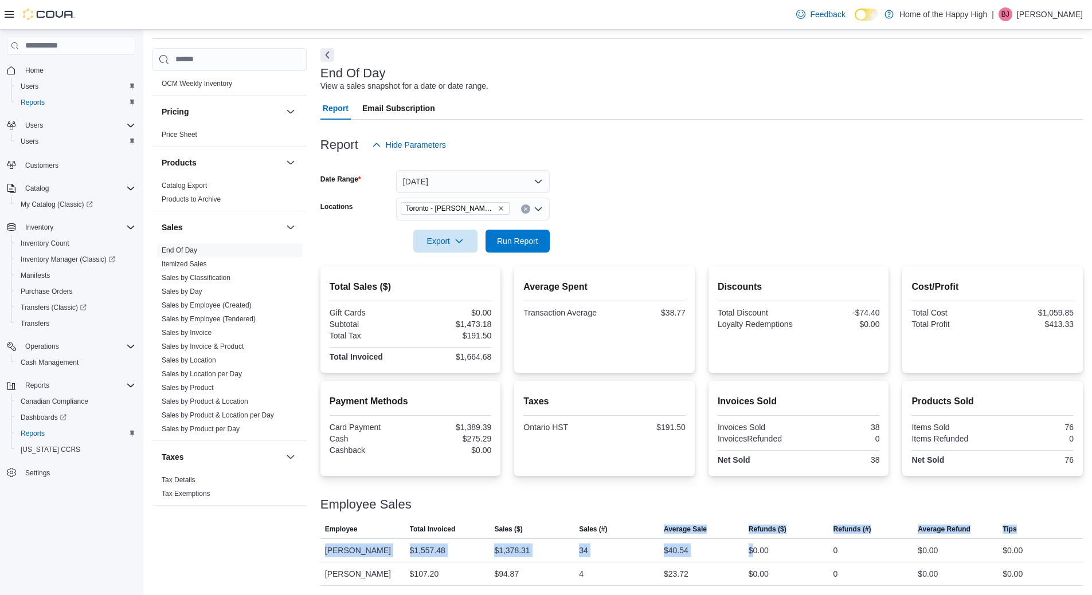 This screenshot has height=595, width=1092. Describe the element at coordinates (291, 228) in the screenshot. I see `button: Sales` at that location.